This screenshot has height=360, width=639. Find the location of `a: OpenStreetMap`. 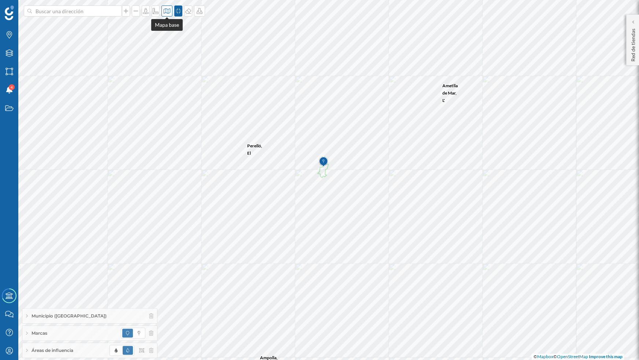

a: OpenStreetMap is located at coordinates (572, 356).